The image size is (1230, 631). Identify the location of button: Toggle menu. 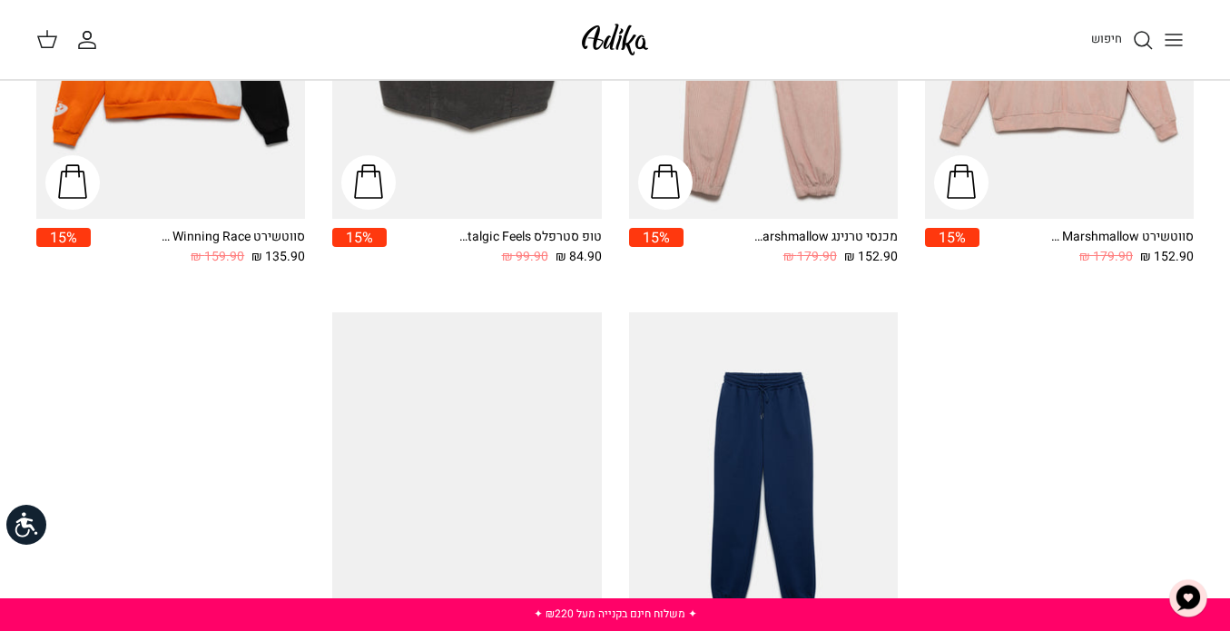
(1174, 40).